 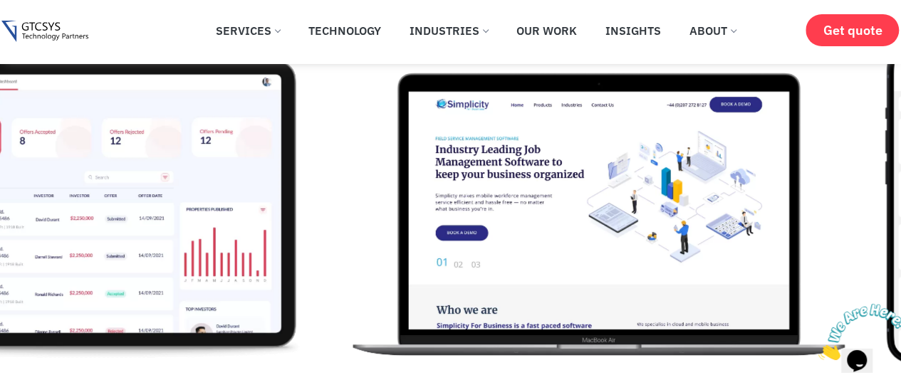 What do you see at coordinates (449, 31) in the screenshot?
I see `a: Industries` at bounding box center [449, 31].